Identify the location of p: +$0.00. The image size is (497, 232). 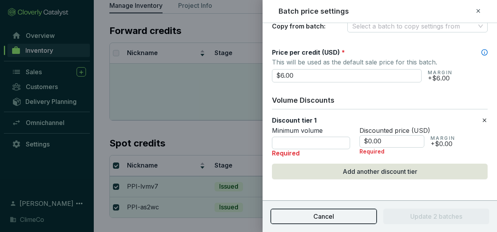
(443, 144).